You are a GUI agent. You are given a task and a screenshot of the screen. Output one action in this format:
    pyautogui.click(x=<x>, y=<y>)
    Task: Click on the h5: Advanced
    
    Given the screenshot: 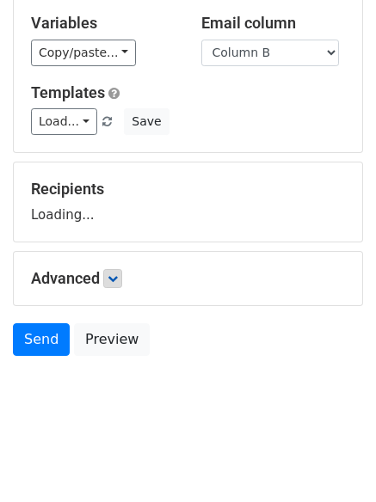 What is the action you would take?
    pyautogui.click(x=187, y=279)
    